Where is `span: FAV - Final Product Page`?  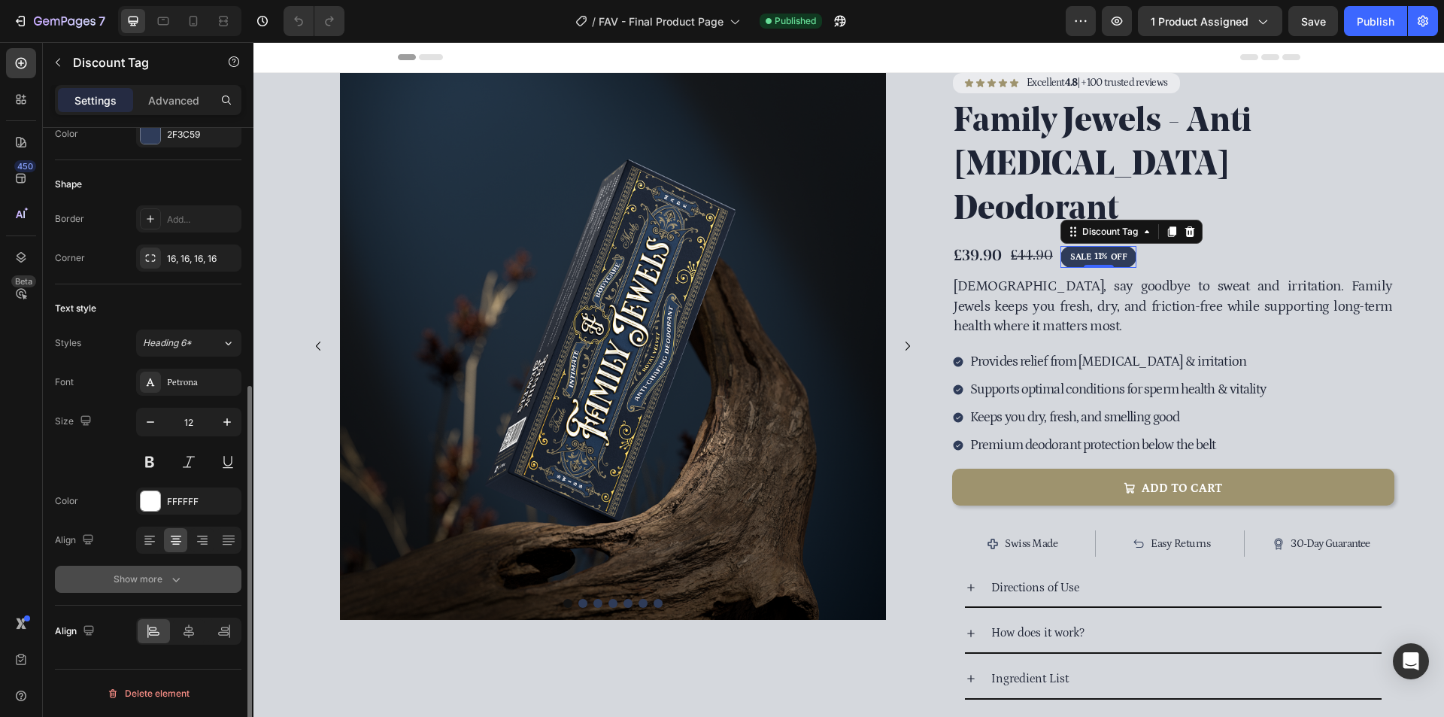
span: FAV - Final Product Page is located at coordinates (661, 21).